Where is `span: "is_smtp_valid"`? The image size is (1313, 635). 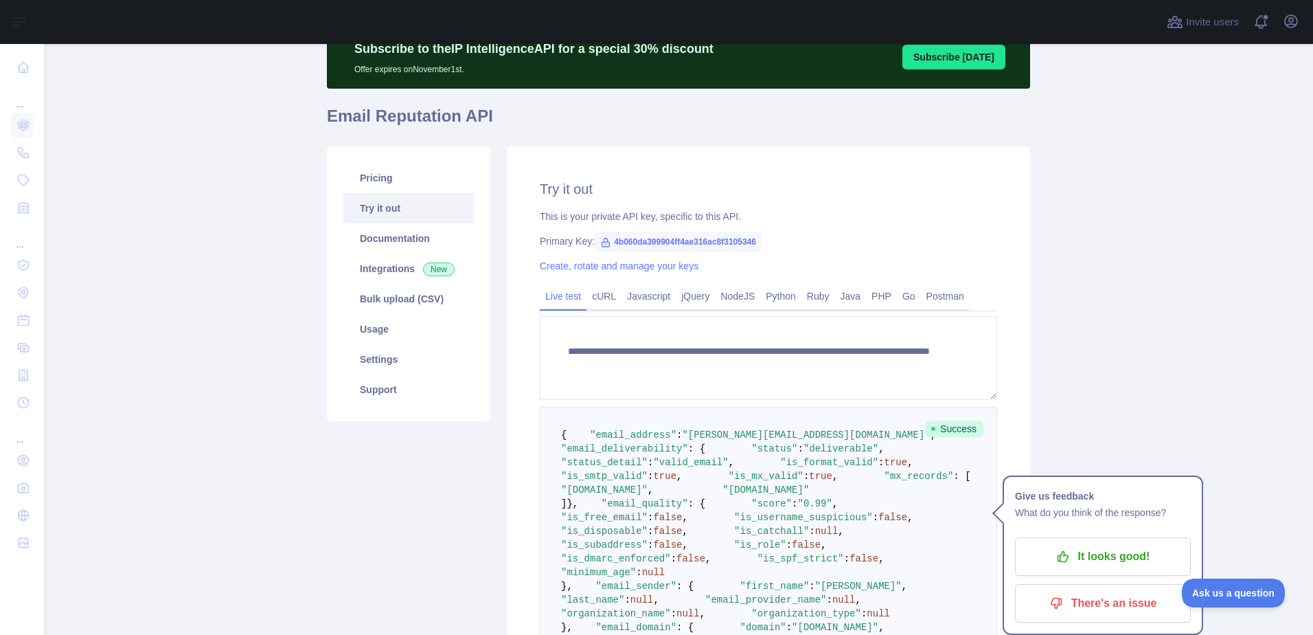 span: "is_smtp_valid" is located at coordinates (604, 476).